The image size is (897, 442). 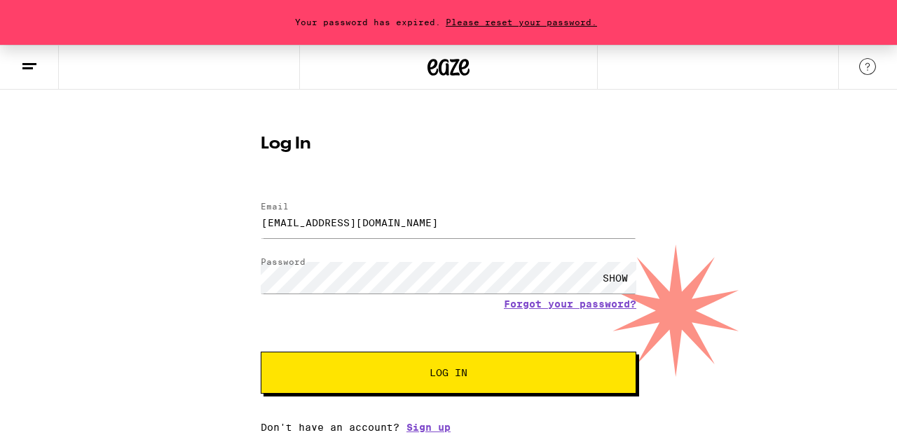 I want to click on span: Log In, so click(x=448, y=373).